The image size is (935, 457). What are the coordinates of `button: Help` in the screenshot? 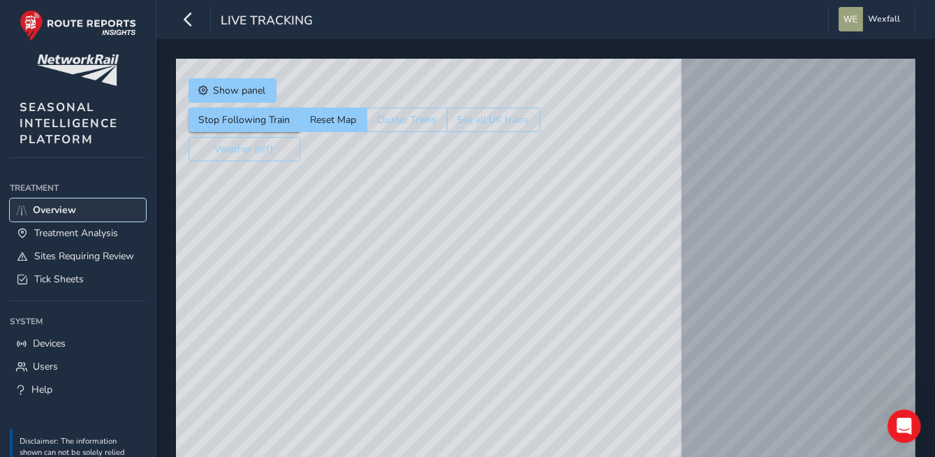 It's located at (210, 356).